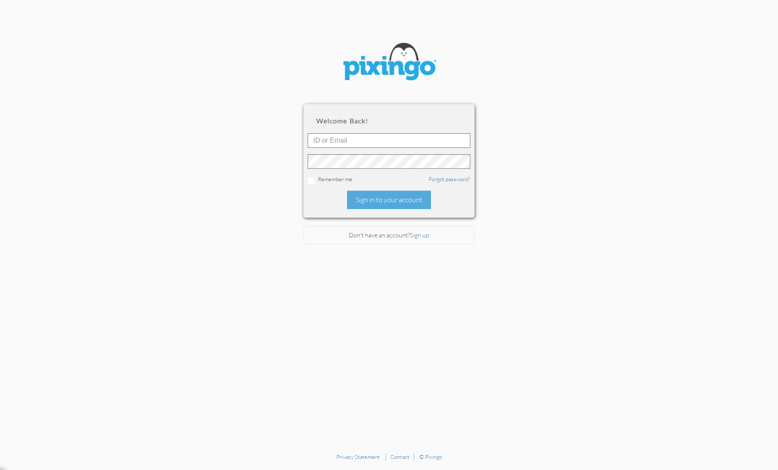  What do you see at coordinates (389, 121) in the screenshot?
I see `h2: Welcome back!` at bounding box center [389, 121].